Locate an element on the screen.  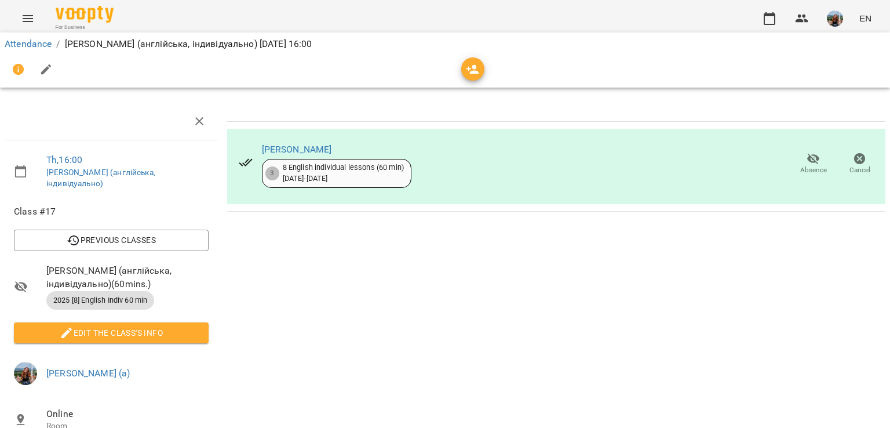
span: 2025 [8] English Indiv 60 min is located at coordinates (100, 300).